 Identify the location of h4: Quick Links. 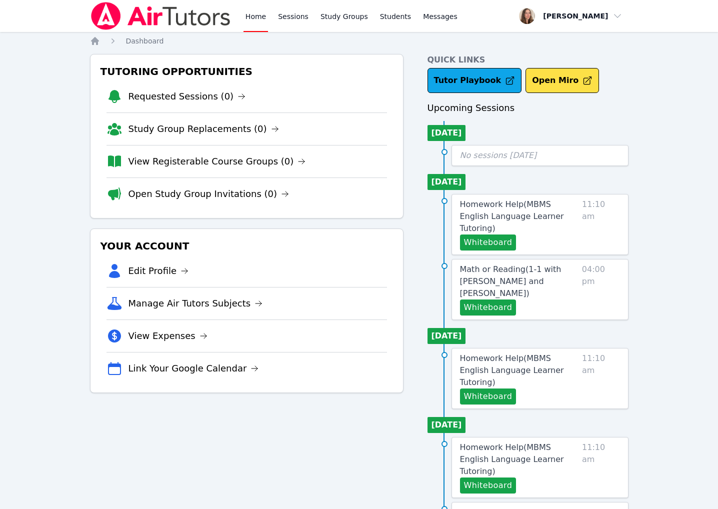
(528, 60).